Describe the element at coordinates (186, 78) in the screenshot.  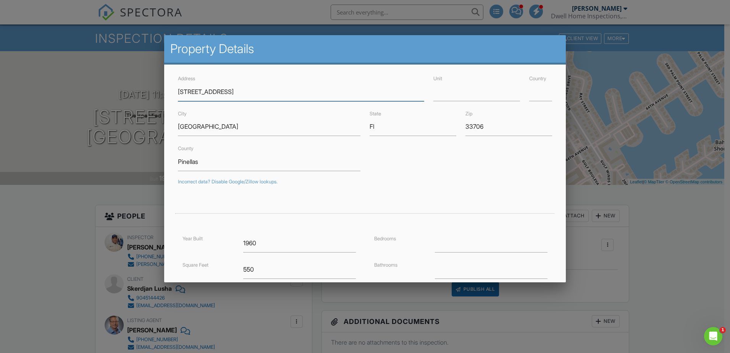
I see `label: Address` at that location.